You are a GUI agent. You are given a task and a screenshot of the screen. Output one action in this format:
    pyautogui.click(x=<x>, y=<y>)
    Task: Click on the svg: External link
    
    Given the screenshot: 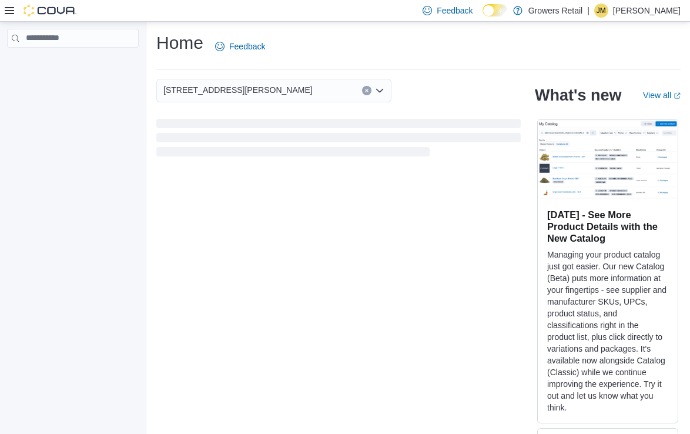 What is the action you would take?
    pyautogui.click(x=677, y=96)
    